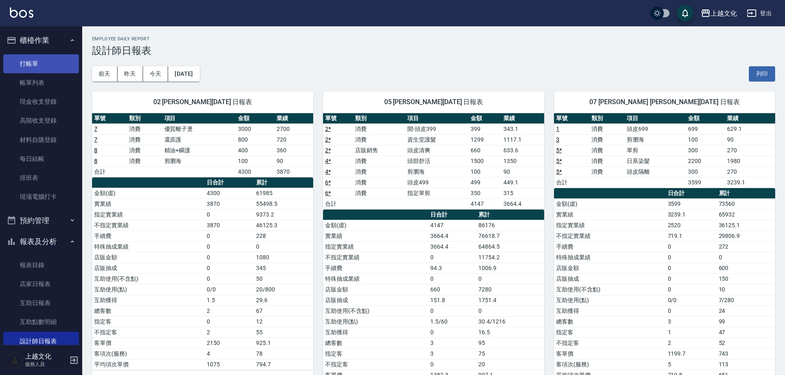  What do you see at coordinates (229, 193) in the screenshot?
I see `td: 4300` at bounding box center [229, 193].